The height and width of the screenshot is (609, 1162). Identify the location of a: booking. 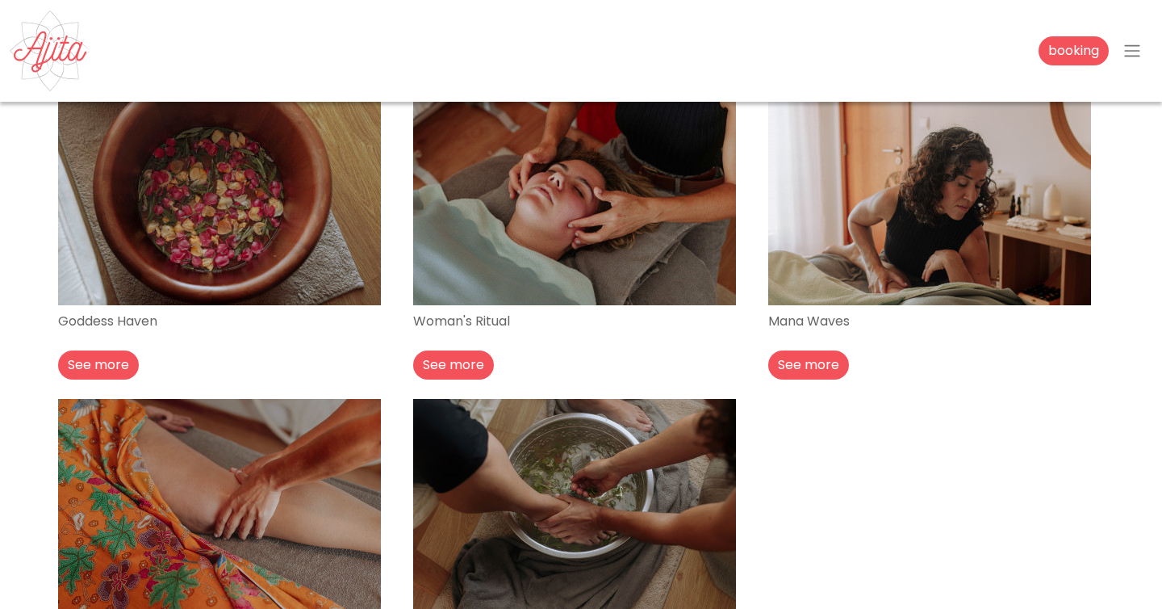
(1073, 51).